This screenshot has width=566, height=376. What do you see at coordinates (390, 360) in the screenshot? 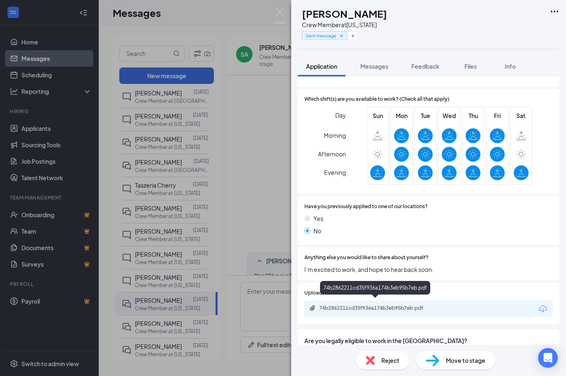
I see `span: Reject` at bounding box center [390, 360].